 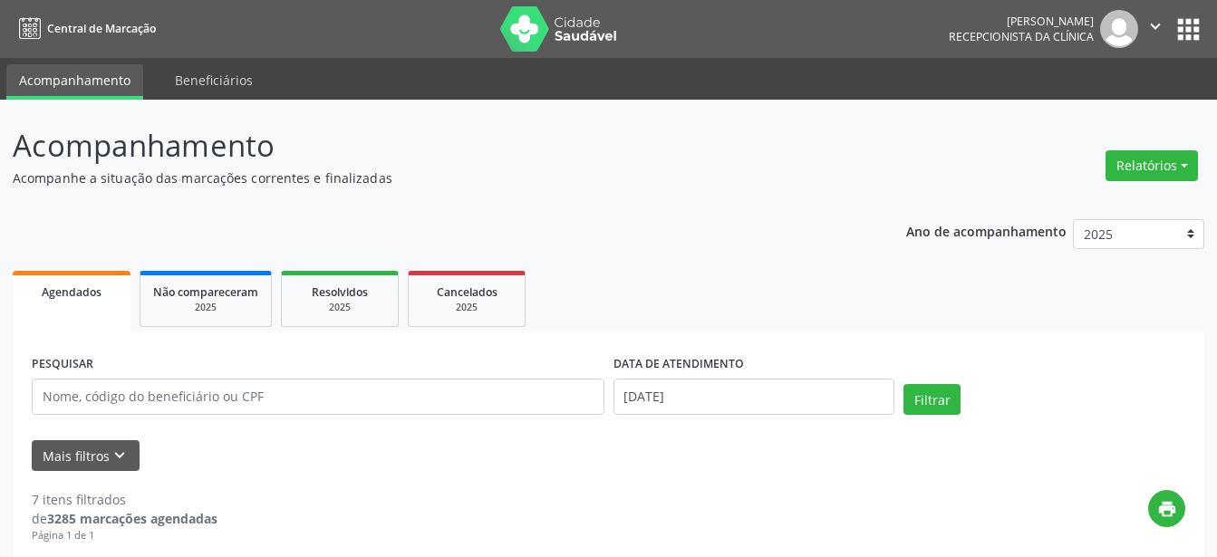 What do you see at coordinates (467, 292) in the screenshot?
I see `span: Cancelados` at bounding box center [467, 292].